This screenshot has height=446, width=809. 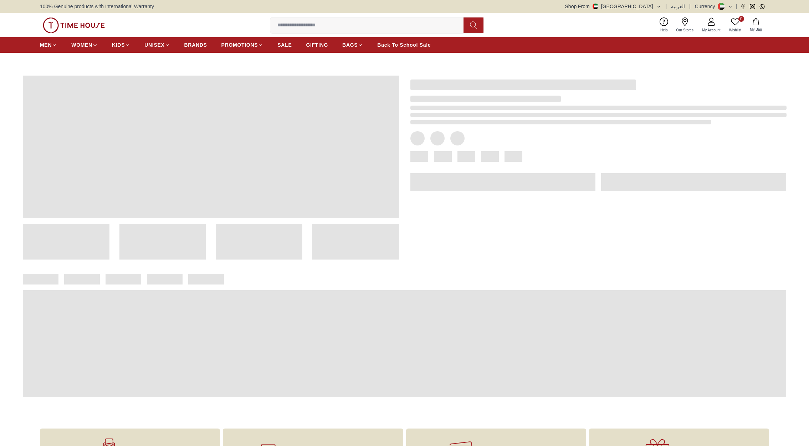 I want to click on a: Back To School Sale, so click(x=404, y=45).